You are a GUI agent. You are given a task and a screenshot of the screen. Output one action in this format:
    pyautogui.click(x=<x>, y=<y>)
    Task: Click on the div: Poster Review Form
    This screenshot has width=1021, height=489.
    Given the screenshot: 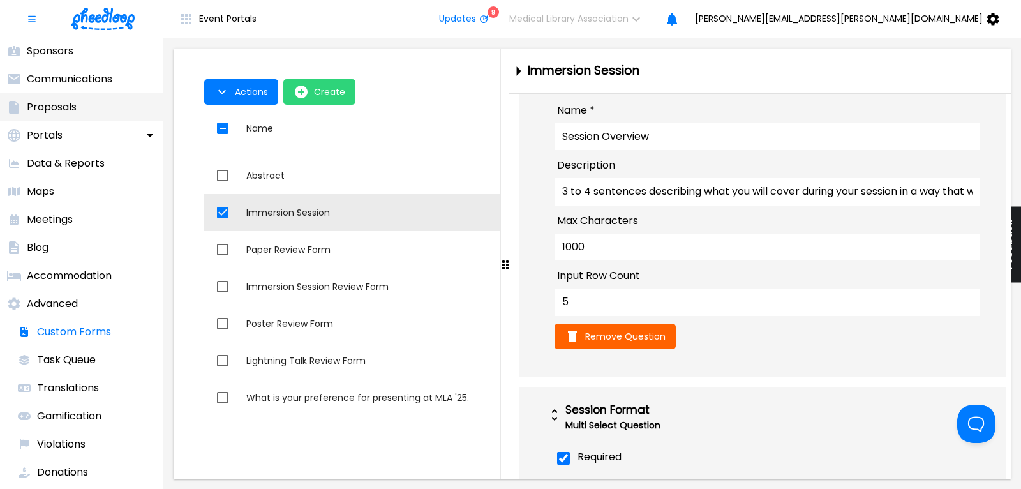 What is the action you would take?
    pyautogui.click(x=456, y=324)
    